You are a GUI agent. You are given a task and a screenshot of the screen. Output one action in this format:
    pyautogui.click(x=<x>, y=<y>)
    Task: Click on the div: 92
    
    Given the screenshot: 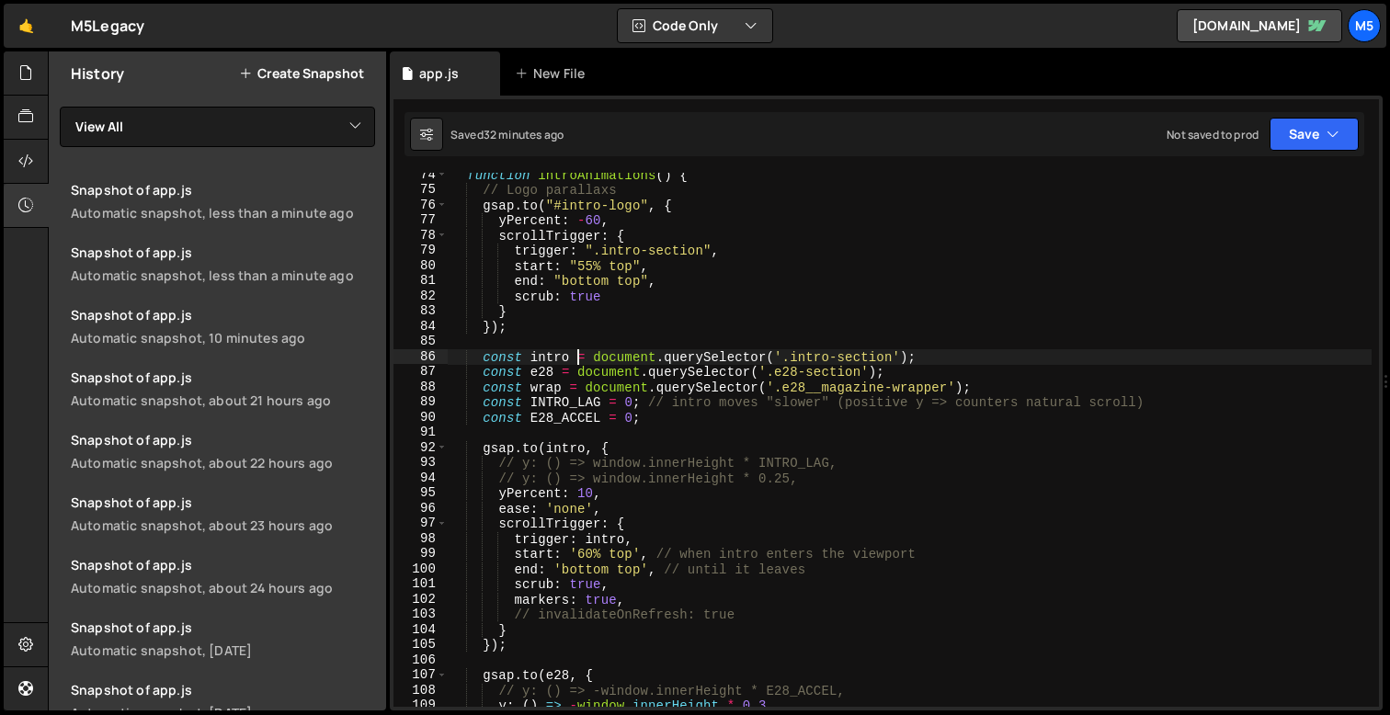 What is the action you would take?
    pyautogui.click(x=420, y=448)
    